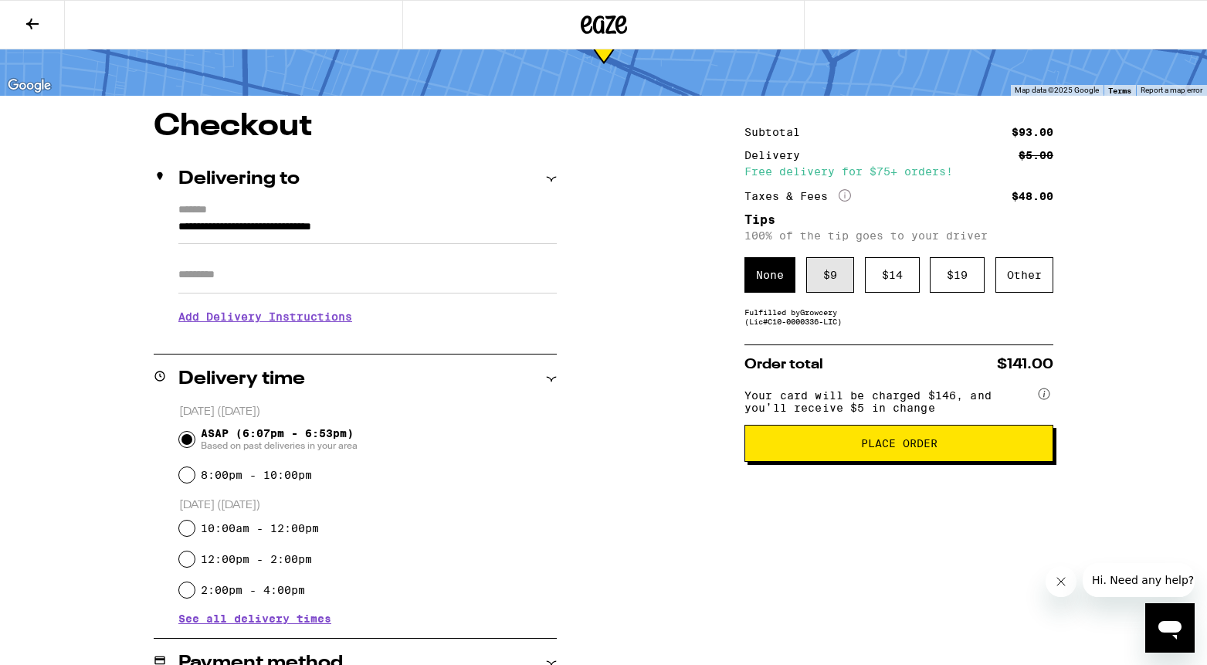 The width and height of the screenshot is (1207, 665). Describe the element at coordinates (242, 379) in the screenshot. I see `h2: Delivery time` at that location.